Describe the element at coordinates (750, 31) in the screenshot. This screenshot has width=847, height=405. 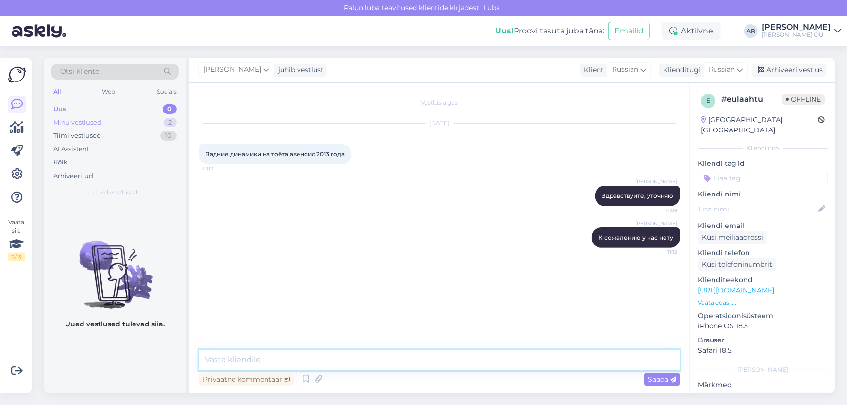
I see `div: AR` at that location.